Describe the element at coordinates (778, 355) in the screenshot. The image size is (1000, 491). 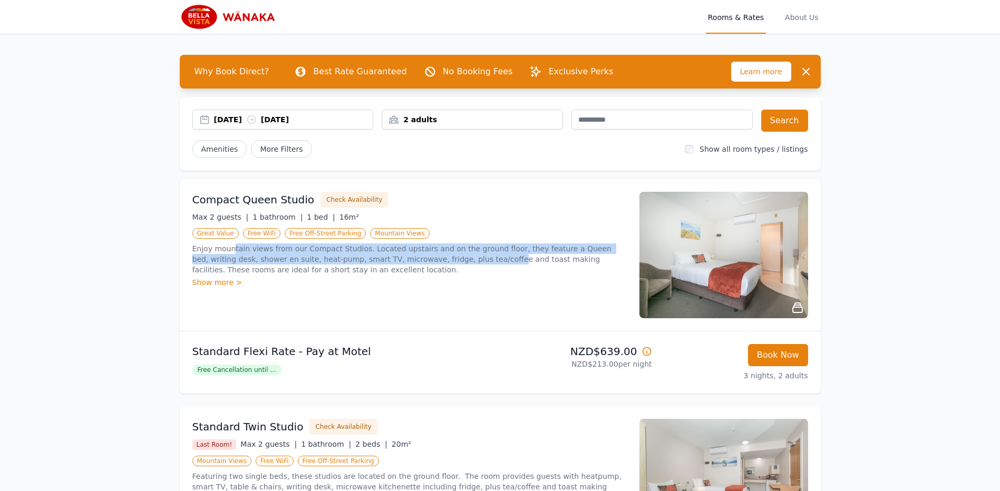
I see `button: Book Now` at that location.